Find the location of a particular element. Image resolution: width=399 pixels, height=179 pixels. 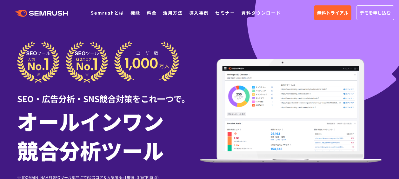

a: デモを申し込む is located at coordinates (375, 13).